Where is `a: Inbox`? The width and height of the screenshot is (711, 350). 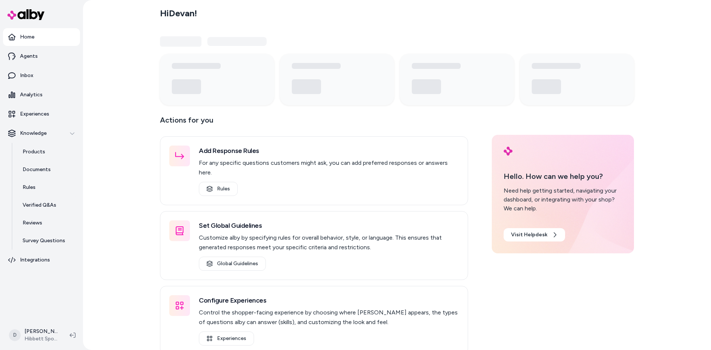
a: Inbox is located at coordinates (41, 76).